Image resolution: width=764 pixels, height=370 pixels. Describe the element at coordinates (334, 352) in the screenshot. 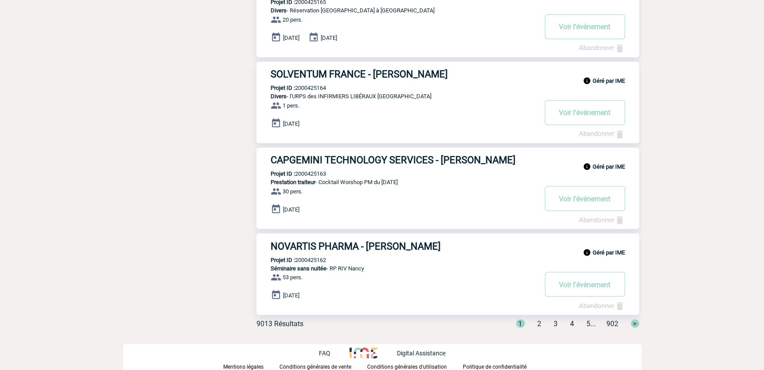

I see `a: FAQ` at that location.